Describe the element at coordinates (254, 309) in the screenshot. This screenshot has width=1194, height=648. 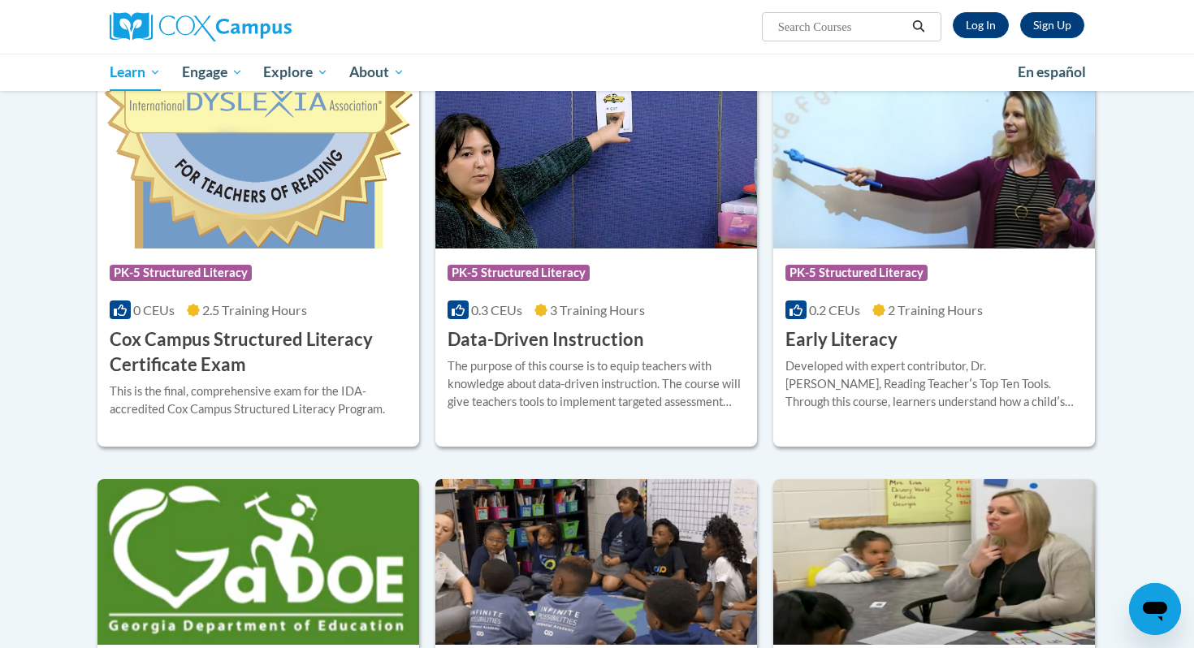
I see `span: 2.5 Training Hours` at that location.